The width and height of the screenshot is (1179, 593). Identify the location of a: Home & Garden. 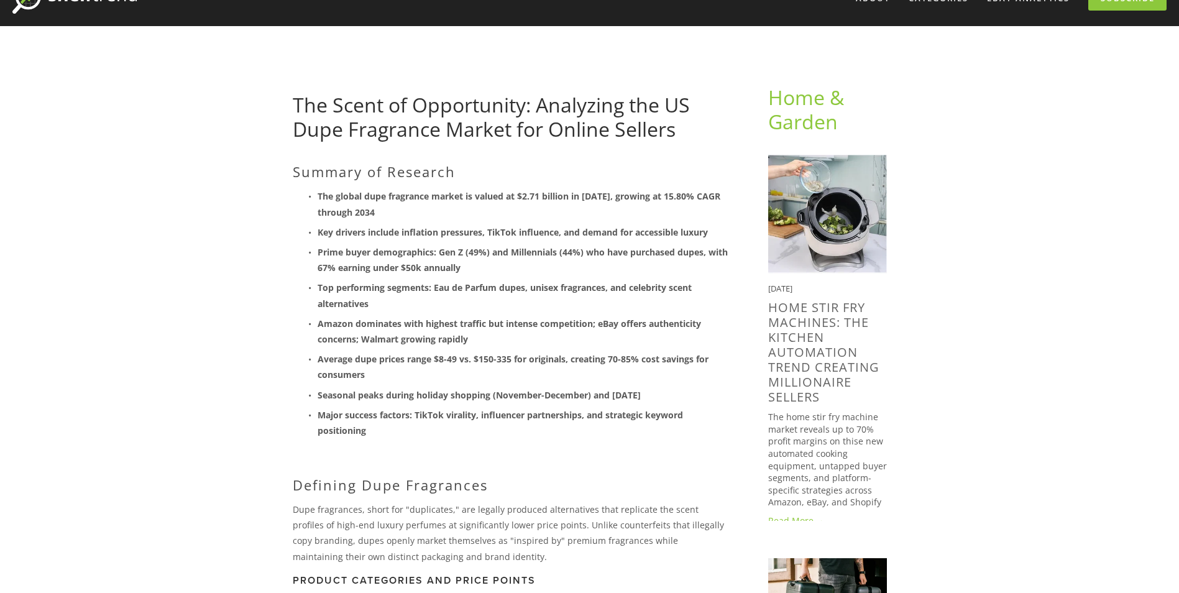
(809, 109).